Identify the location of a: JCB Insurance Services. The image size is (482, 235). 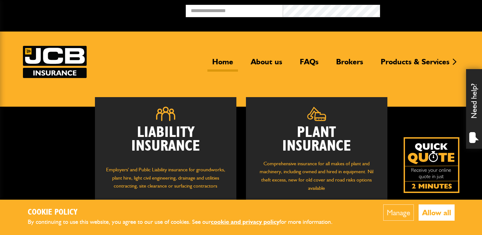
(55, 62).